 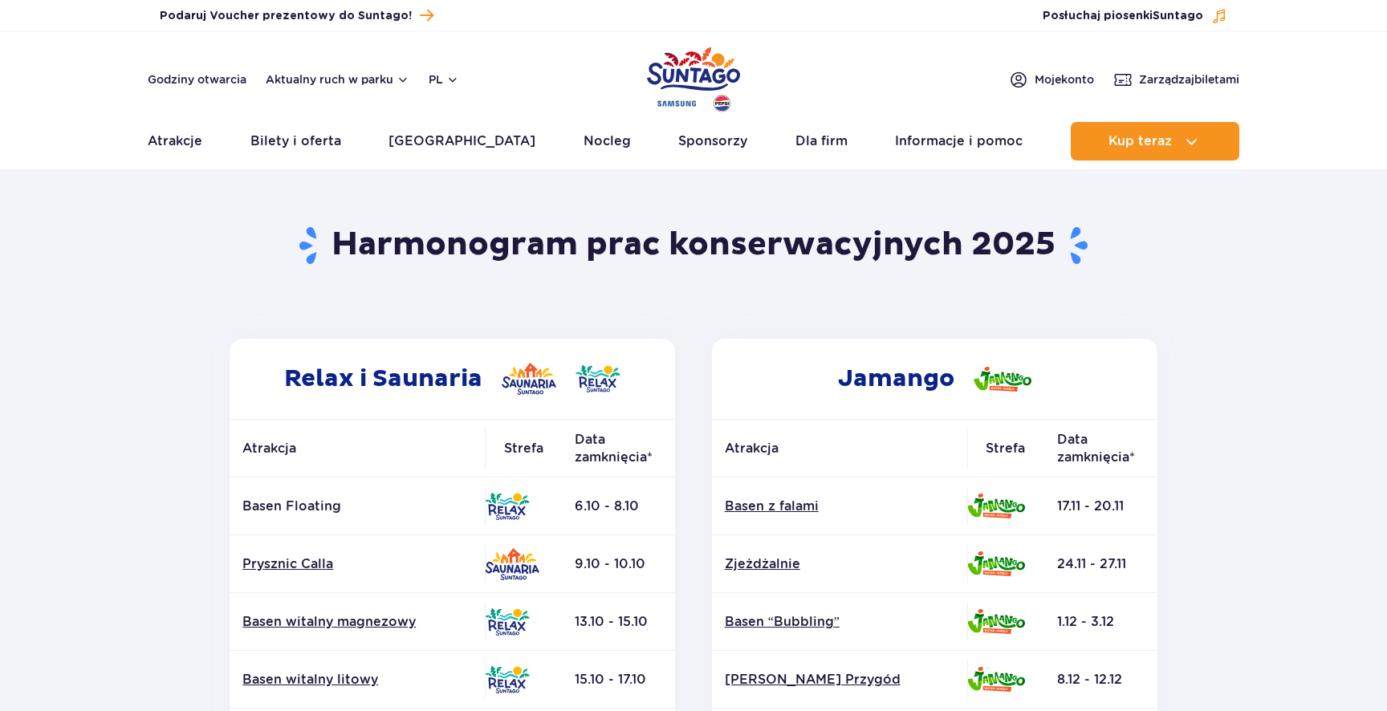 What do you see at coordinates (713, 141) in the screenshot?
I see `a: Sponsorzy` at bounding box center [713, 141].